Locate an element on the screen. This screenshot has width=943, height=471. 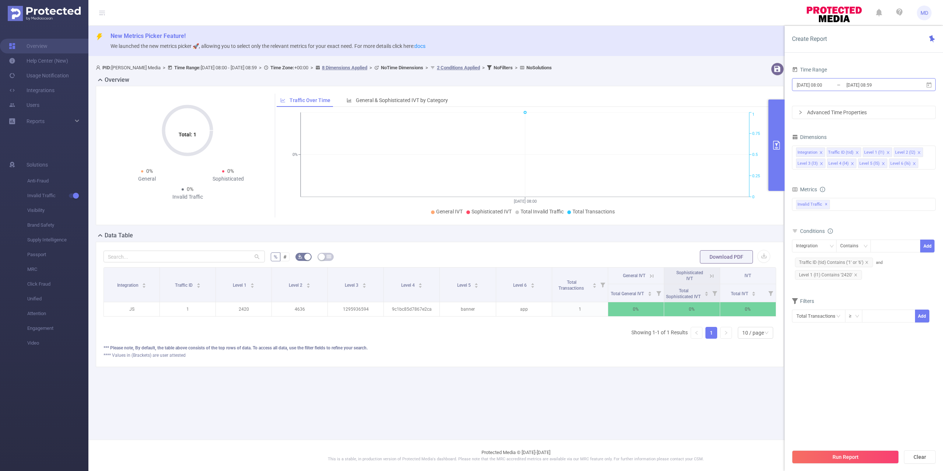
a: Overview is located at coordinates (28, 46).